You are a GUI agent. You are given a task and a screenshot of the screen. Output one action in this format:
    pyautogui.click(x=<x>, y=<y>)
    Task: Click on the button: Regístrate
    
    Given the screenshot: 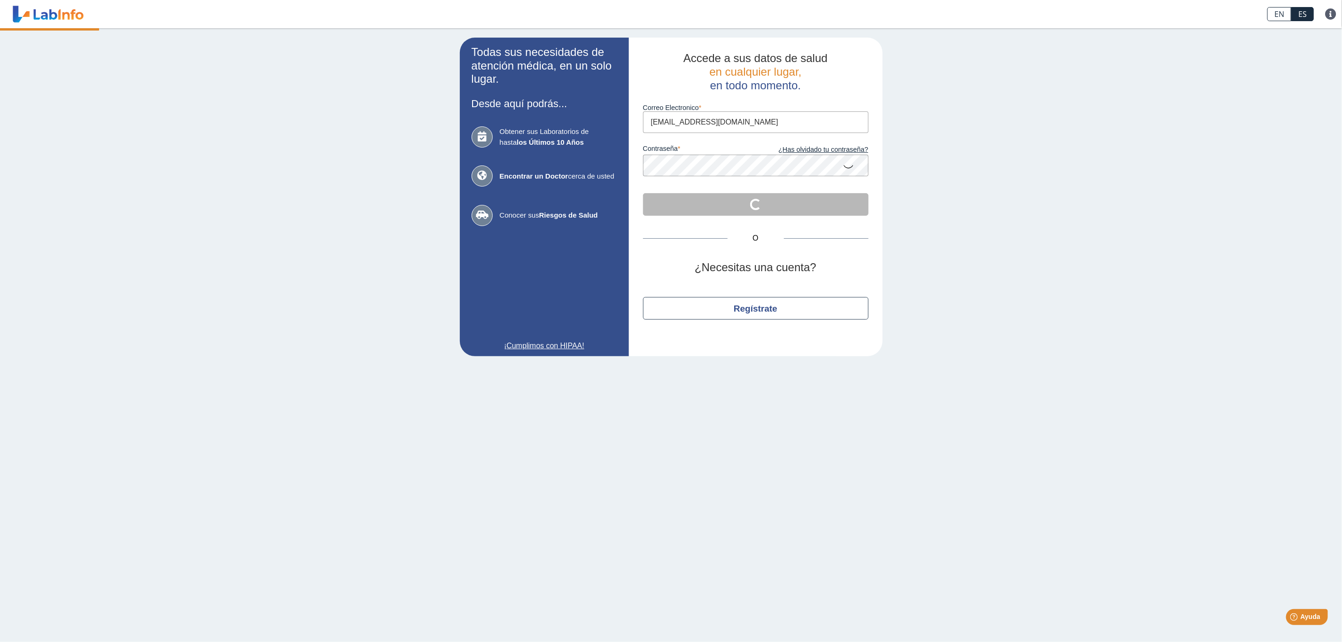 What is the action you would take?
    pyautogui.click(x=756, y=308)
    